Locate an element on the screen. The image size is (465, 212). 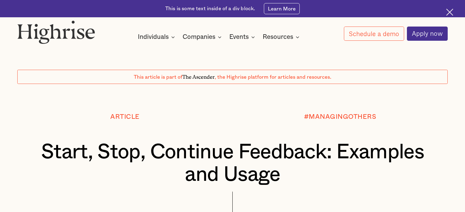
img: Highrise logo is located at coordinates (56, 32).